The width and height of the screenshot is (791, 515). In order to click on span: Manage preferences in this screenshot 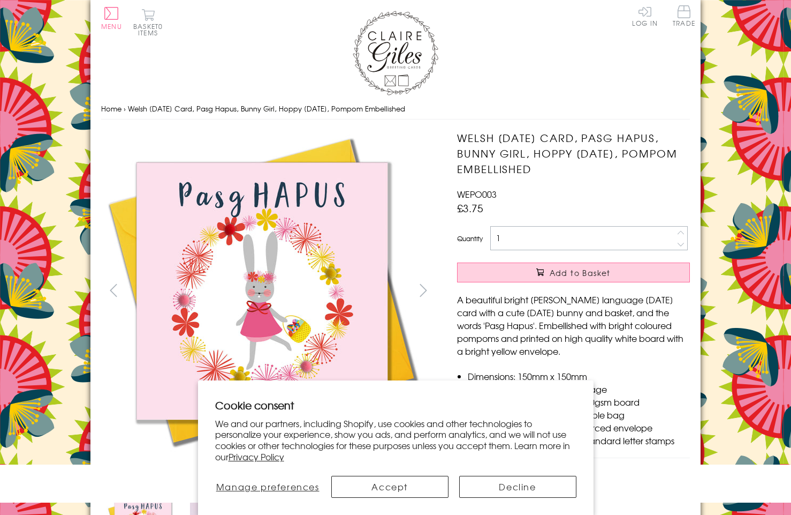, I will do `click(268, 486)`.